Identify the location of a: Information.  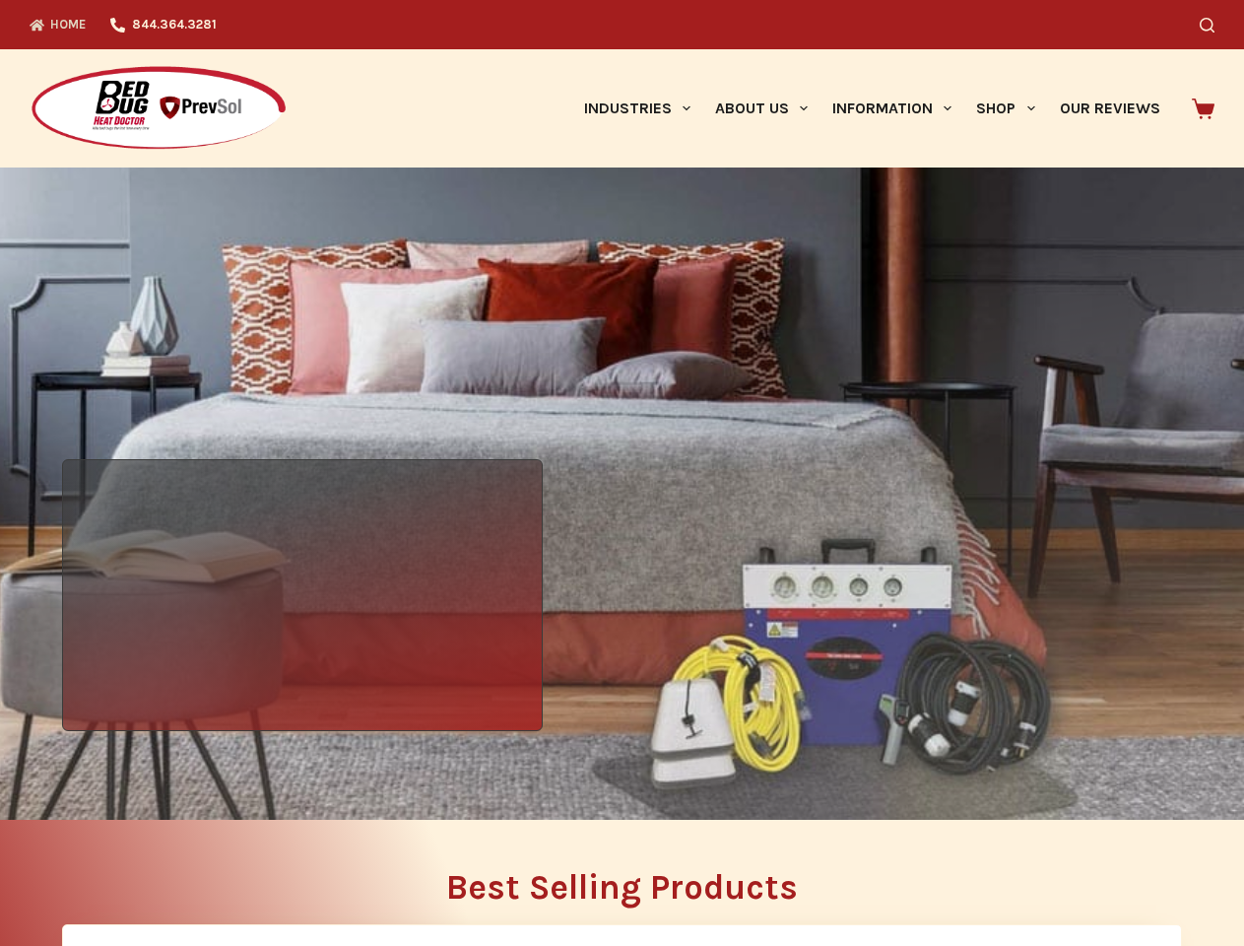
(893, 108).